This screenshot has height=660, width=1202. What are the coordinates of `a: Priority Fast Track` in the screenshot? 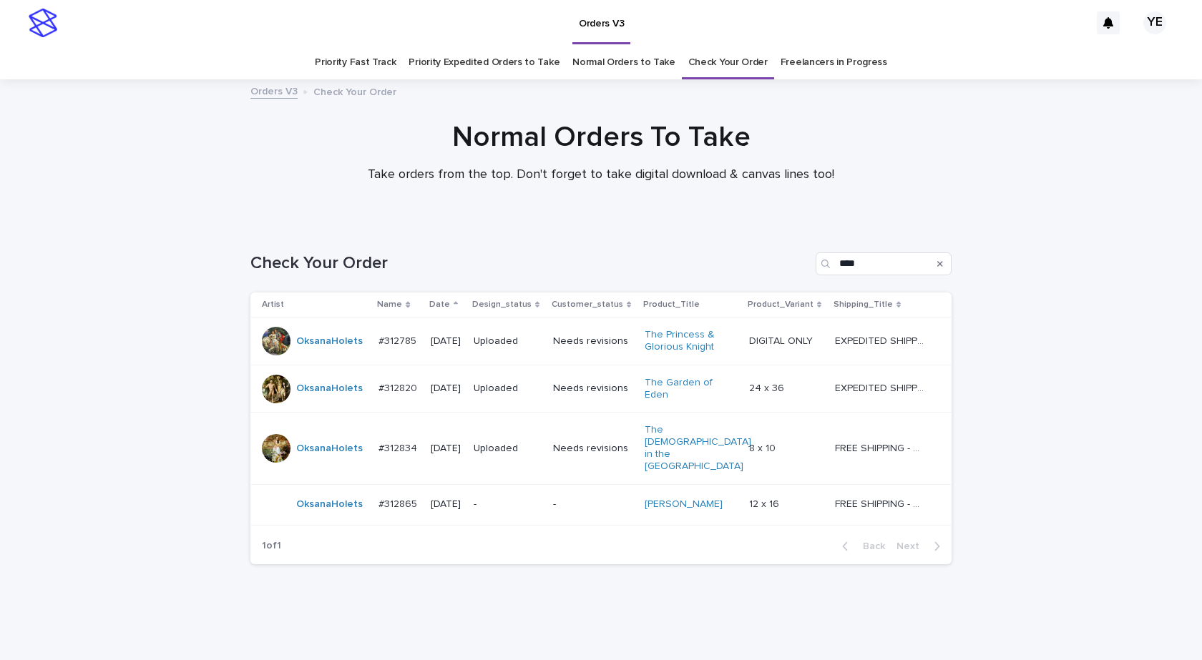 It's located at (355, 62).